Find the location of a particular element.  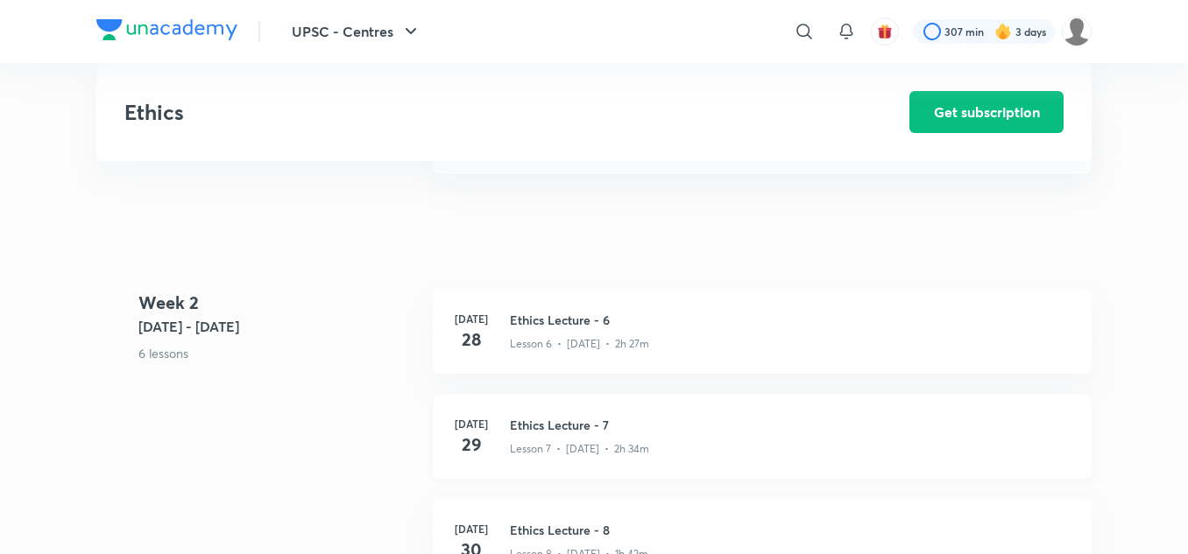

img: amit tripathi is located at coordinates (1076, 32).